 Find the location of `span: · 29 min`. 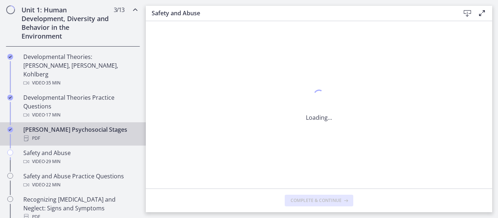

span: · 29 min is located at coordinates (52, 162).